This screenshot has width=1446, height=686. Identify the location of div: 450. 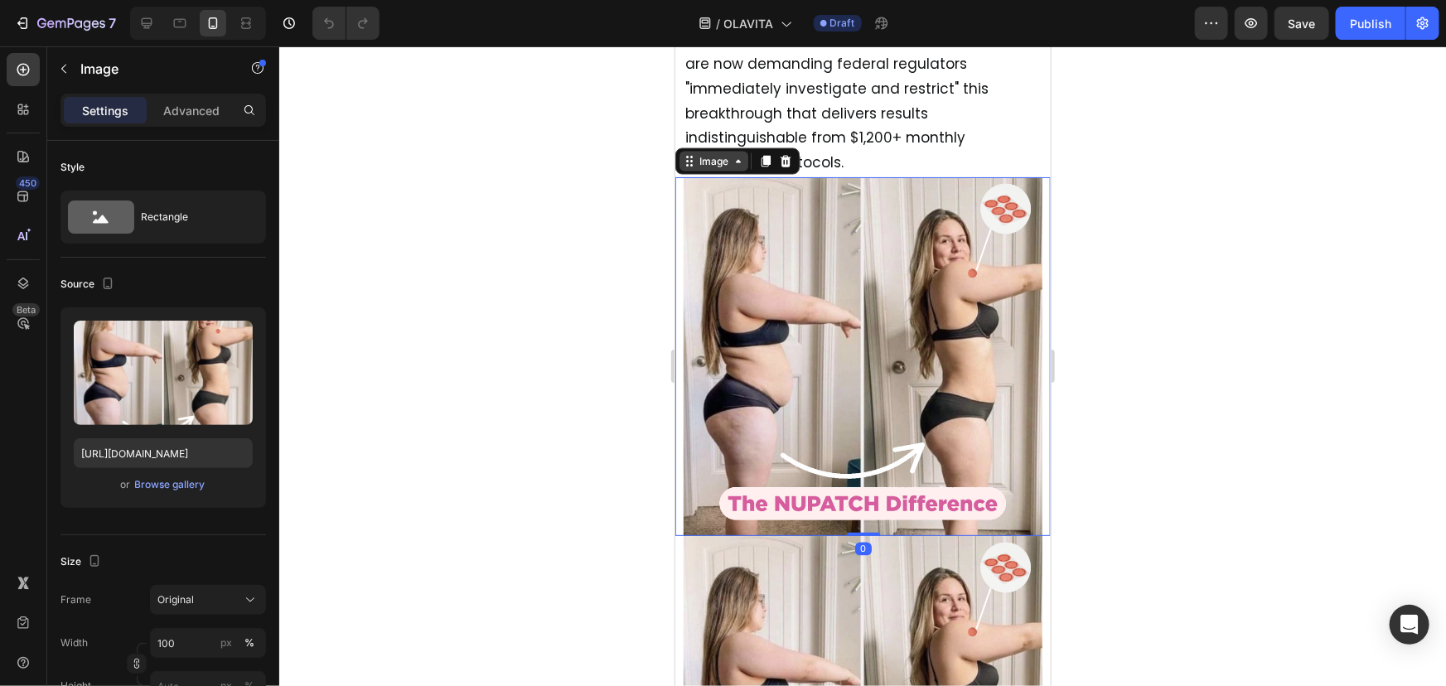
(27, 183).